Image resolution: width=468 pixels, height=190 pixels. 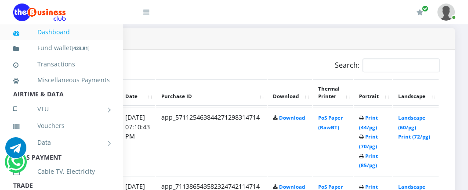 I want to click on a: Print (72/pg), so click(x=414, y=136).